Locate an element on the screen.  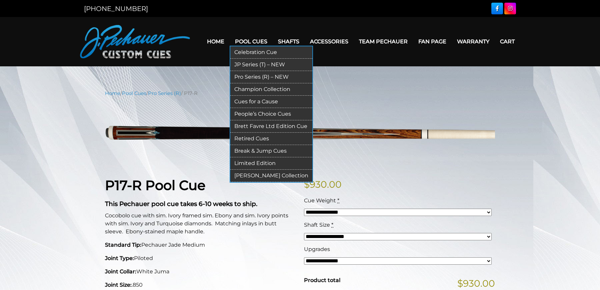
a: Fan Page is located at coordinates (432, 41).